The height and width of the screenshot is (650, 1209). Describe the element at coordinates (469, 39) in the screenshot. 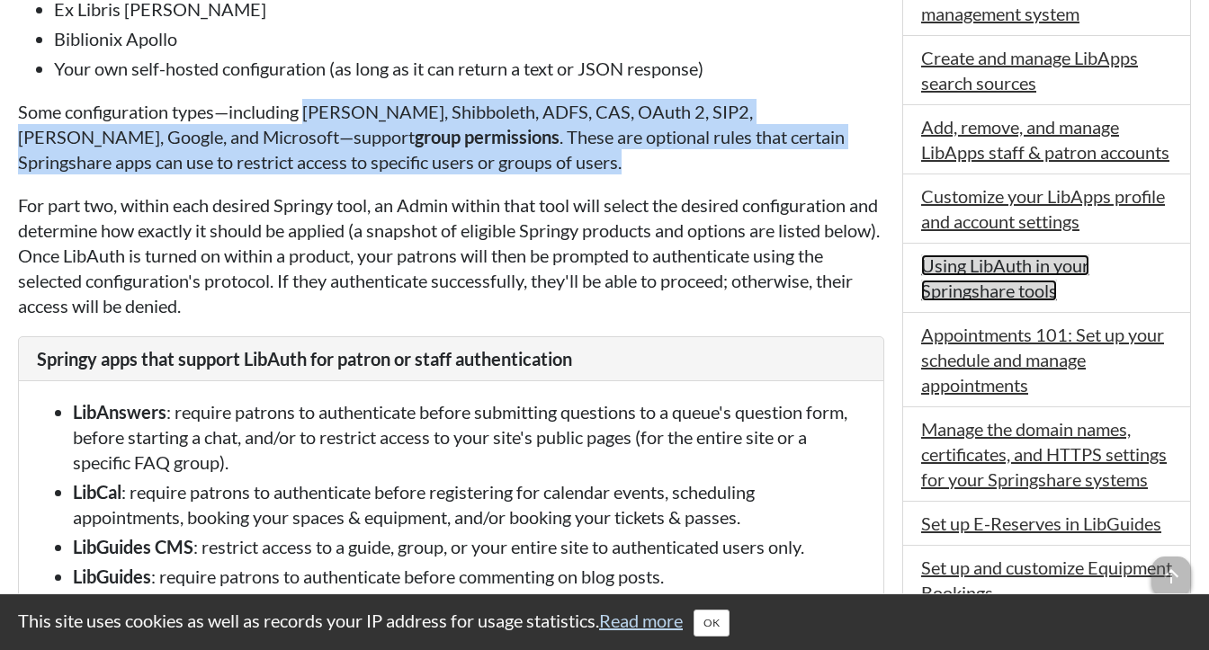

I see `li: Biblionix Apollo` at that location.